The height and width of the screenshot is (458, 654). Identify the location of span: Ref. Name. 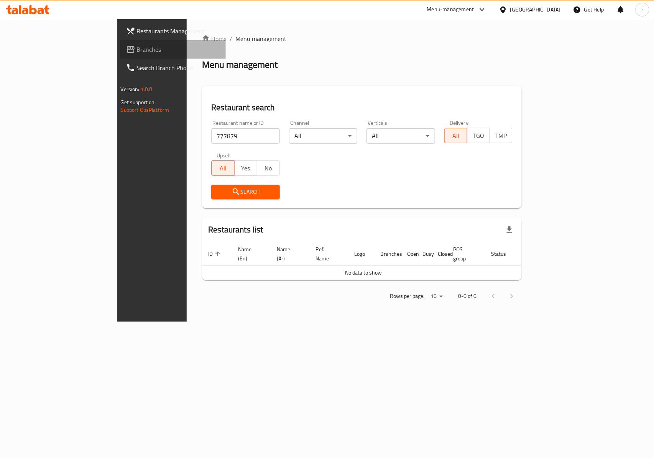
(327, 254).